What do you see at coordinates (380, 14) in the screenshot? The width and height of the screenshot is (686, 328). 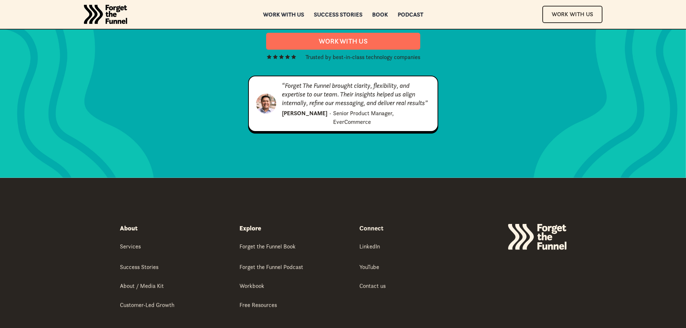 I see `div: Book` at bounding box center [380, 14].